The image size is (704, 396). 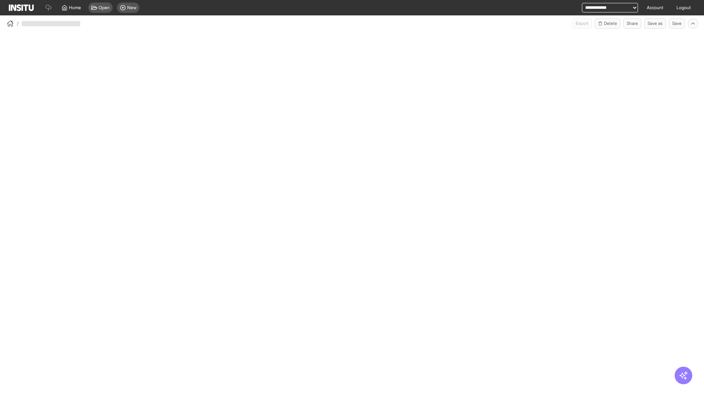 What do you see at coordinates (655, 23) in the screenshot?
I see `button: Save as` at bounding box center [655, 23].